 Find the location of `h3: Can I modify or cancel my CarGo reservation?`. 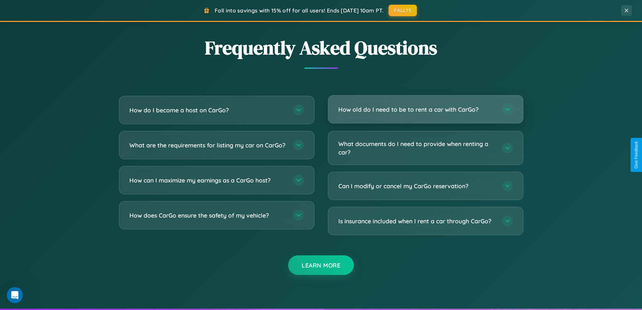

h3: Can I modify or cancel my CarGo reservation? is located at coordinates (417, 186).